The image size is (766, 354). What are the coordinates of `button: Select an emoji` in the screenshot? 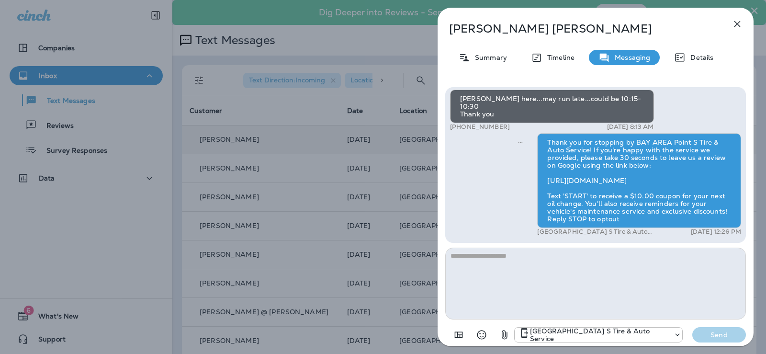 It's located at (482, 335).